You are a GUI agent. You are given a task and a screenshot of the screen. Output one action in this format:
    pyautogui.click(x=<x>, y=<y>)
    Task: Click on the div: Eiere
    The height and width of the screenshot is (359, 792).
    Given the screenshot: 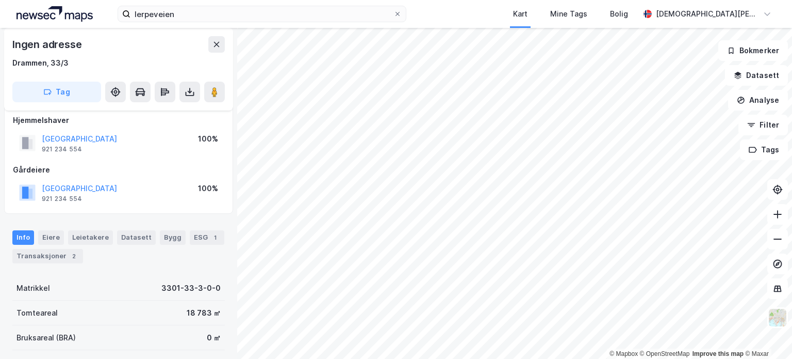 What is the action you would take?
    pyautogui.click(x=51, y=237)
    